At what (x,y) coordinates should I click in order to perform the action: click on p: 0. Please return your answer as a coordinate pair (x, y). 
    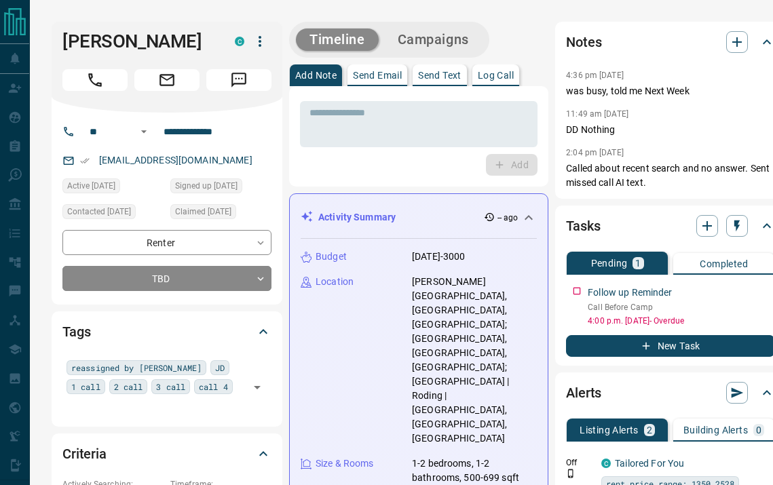
    Looking at the image, I should click on (759, 430).